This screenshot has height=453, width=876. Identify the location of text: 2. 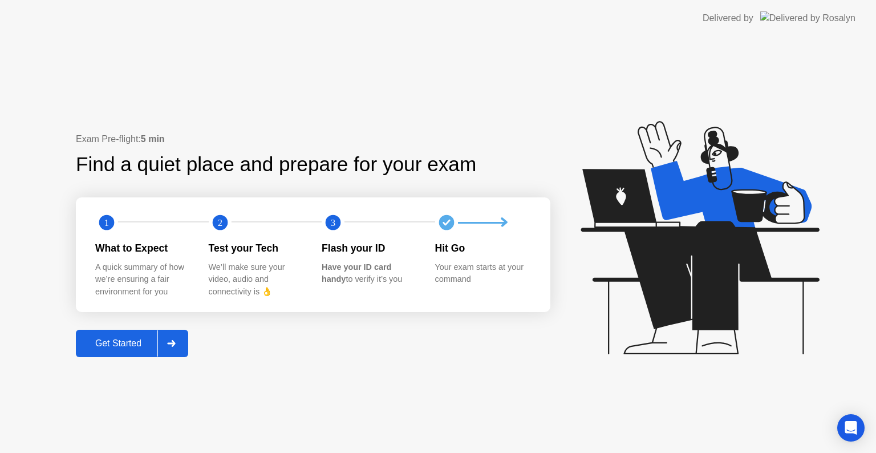
(219, 222).